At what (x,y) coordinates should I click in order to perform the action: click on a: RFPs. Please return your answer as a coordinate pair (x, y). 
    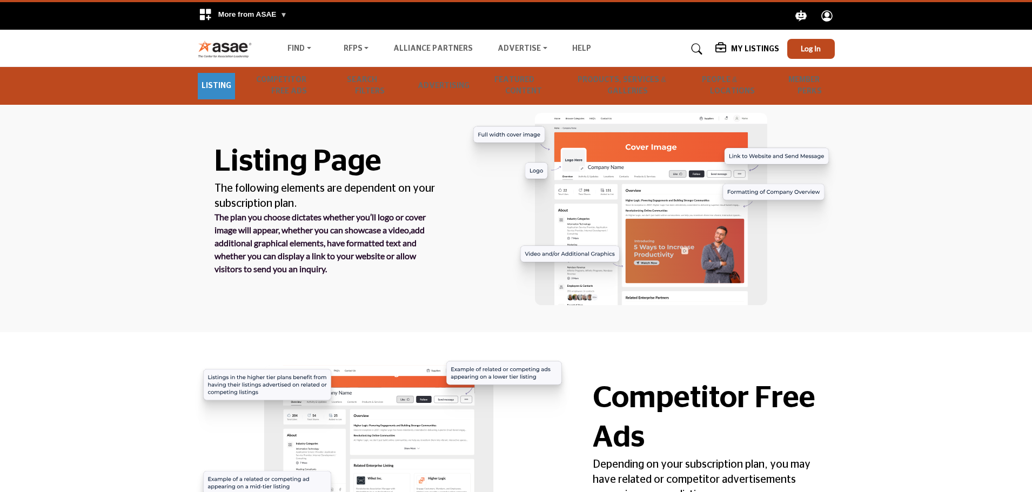
    Looking at the image, I should click on (356, 49).